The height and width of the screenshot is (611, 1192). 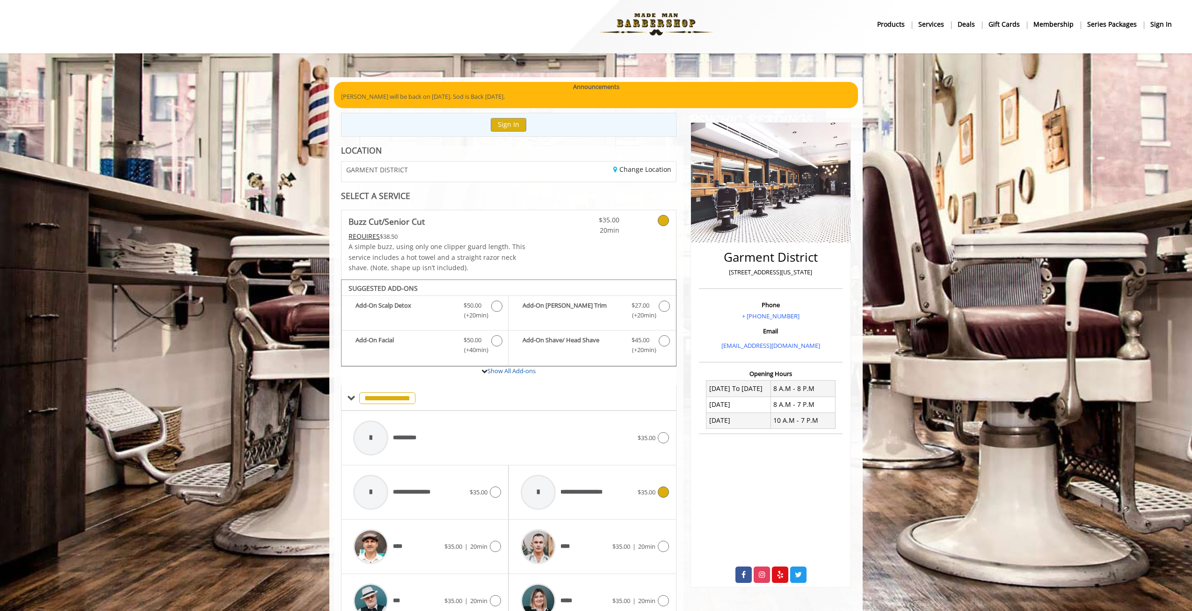 I want to click on p: A simple buzz, using only one clipper guard length. This service includes a hot towel and a strai..., so click(x=443, y=257).